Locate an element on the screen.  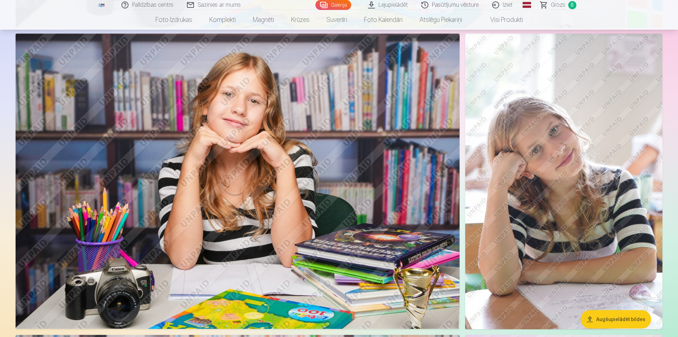
a: Visi produkti is located at coordinates (501, 20).